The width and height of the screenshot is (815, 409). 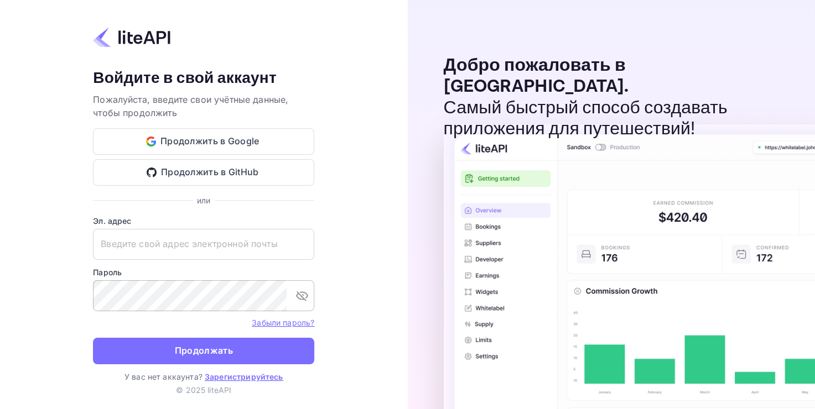 I want to click on ya-tr-span: © 2025 liteAPI, so click(x=204, y=390).